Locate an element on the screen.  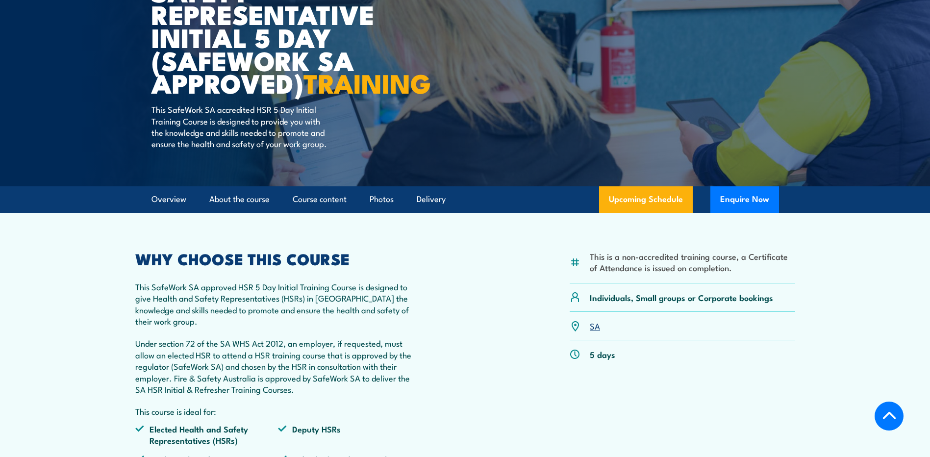
li: Elected Health and Safety Representatives (HSRs) is located at coordinates (207, 435).